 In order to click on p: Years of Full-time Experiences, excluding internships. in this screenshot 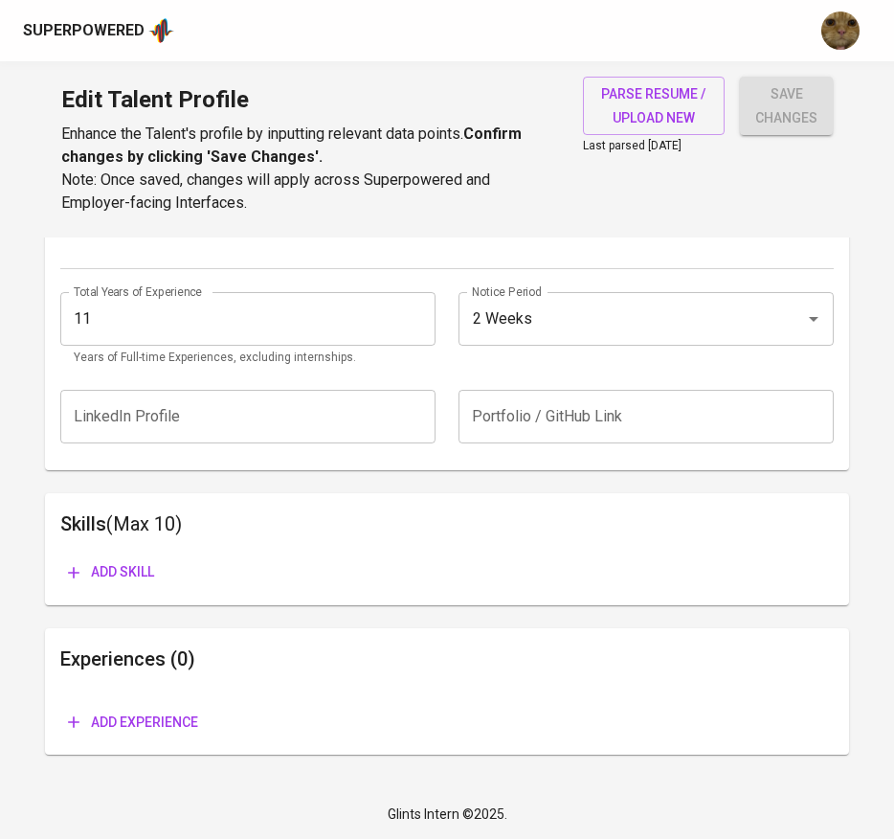, I will do `click(248, 358)`.